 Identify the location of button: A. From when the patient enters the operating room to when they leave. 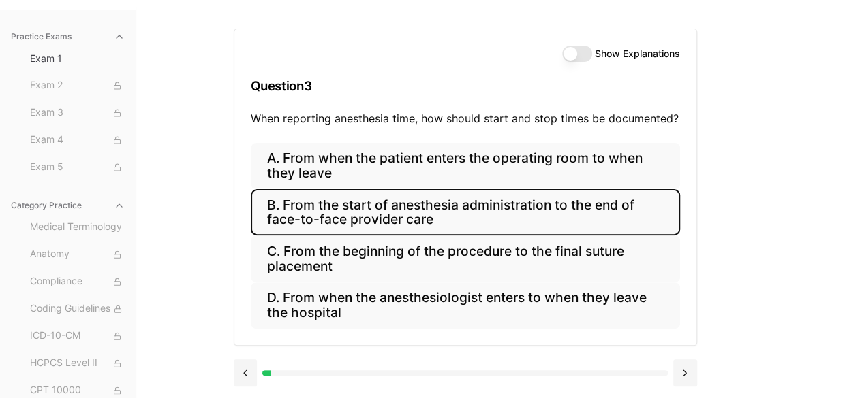
(465, 166).